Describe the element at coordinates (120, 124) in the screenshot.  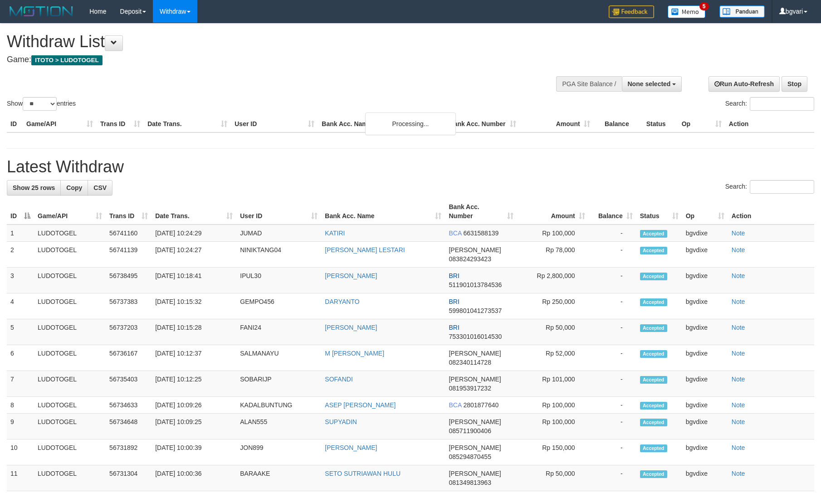
I see `th: Trans ID` at that location.